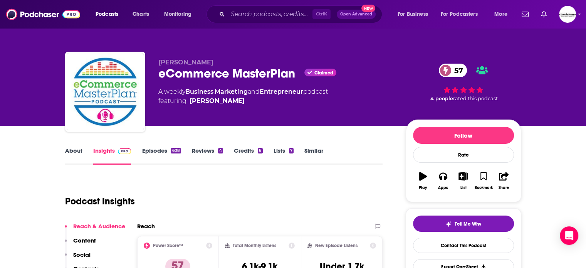  I want to click on button: Share, so click(503, 181).